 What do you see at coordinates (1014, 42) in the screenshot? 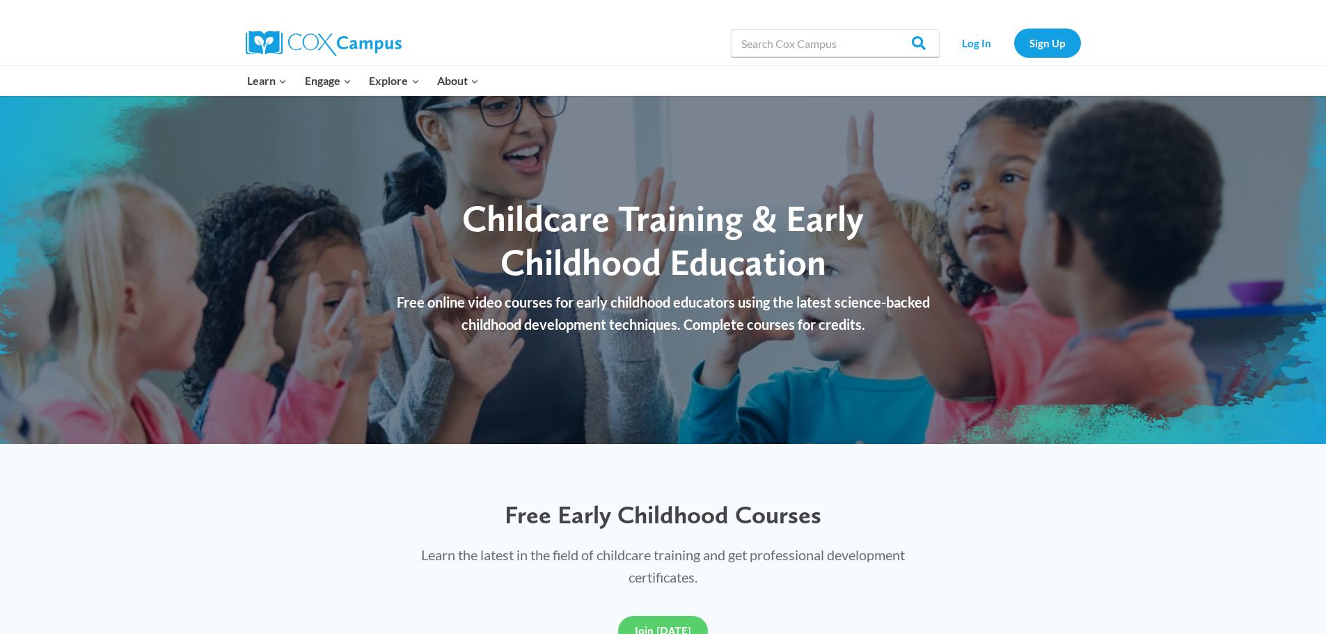
I see `nav: Secondary Navigation` at bounding box center [1014, 42].